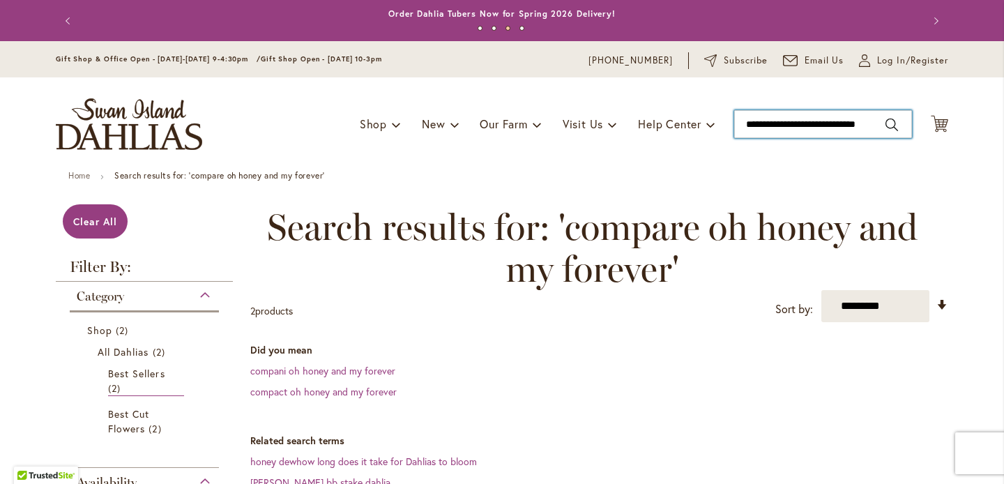 The height and width of the screenshot is (484, 1004). Describe the element at coordinates (522, 28) in the screenshot. I see `button: 4 of 4` at that location.